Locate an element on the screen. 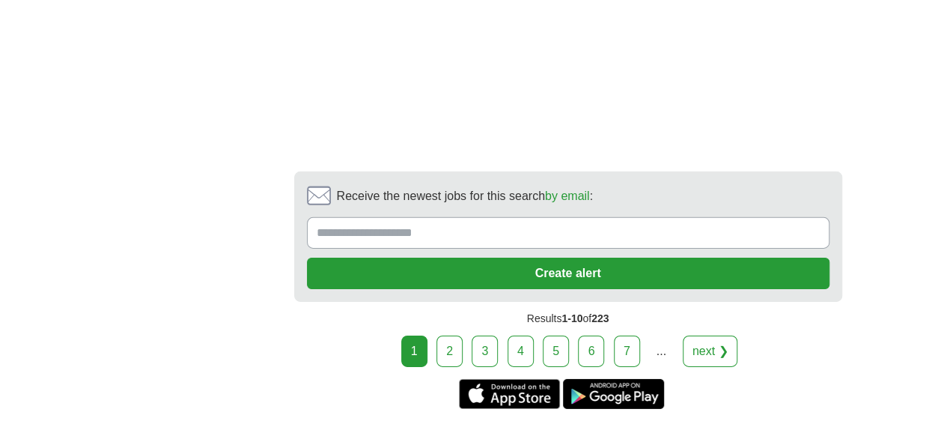 Image resolution: width=941 pixels, height=445 pixels. a: 5 is located at coordinates (555, 351).